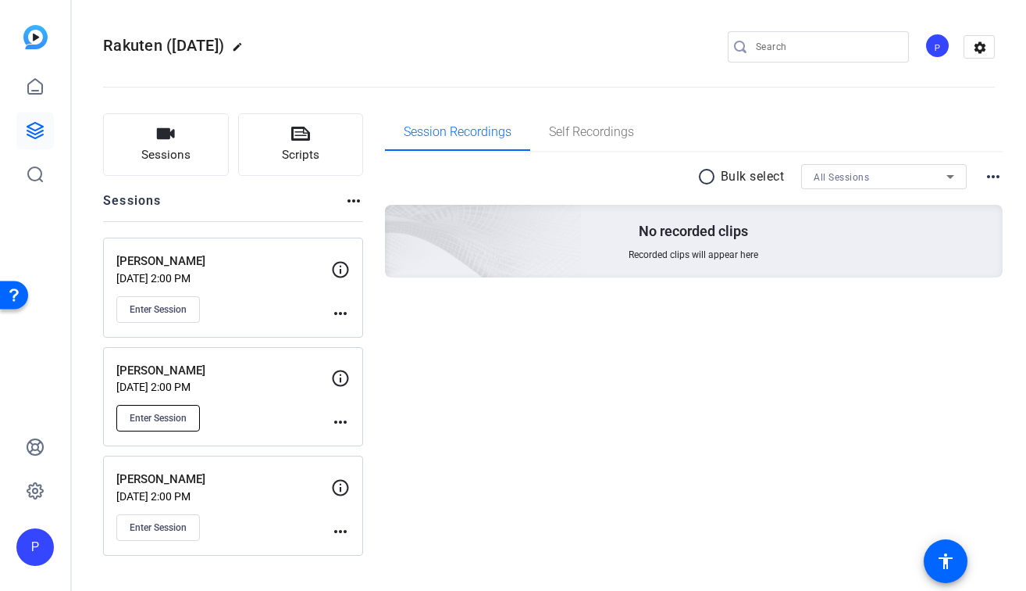 This screenshot has width=1026, height=591. Describe the element at coordinates (826, 47) in the screenshot. I see `input: Search` at that location.